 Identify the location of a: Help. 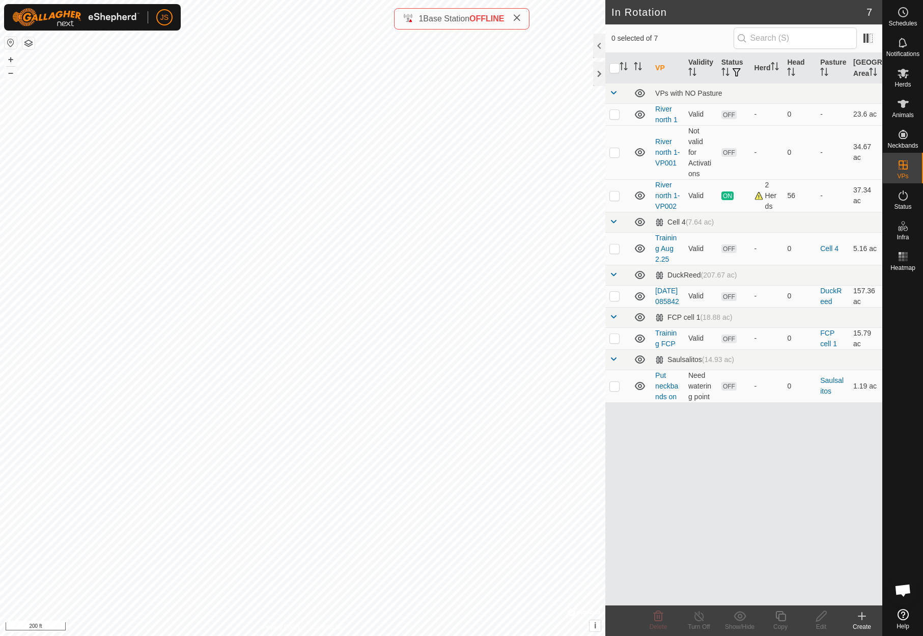
(903, 619).